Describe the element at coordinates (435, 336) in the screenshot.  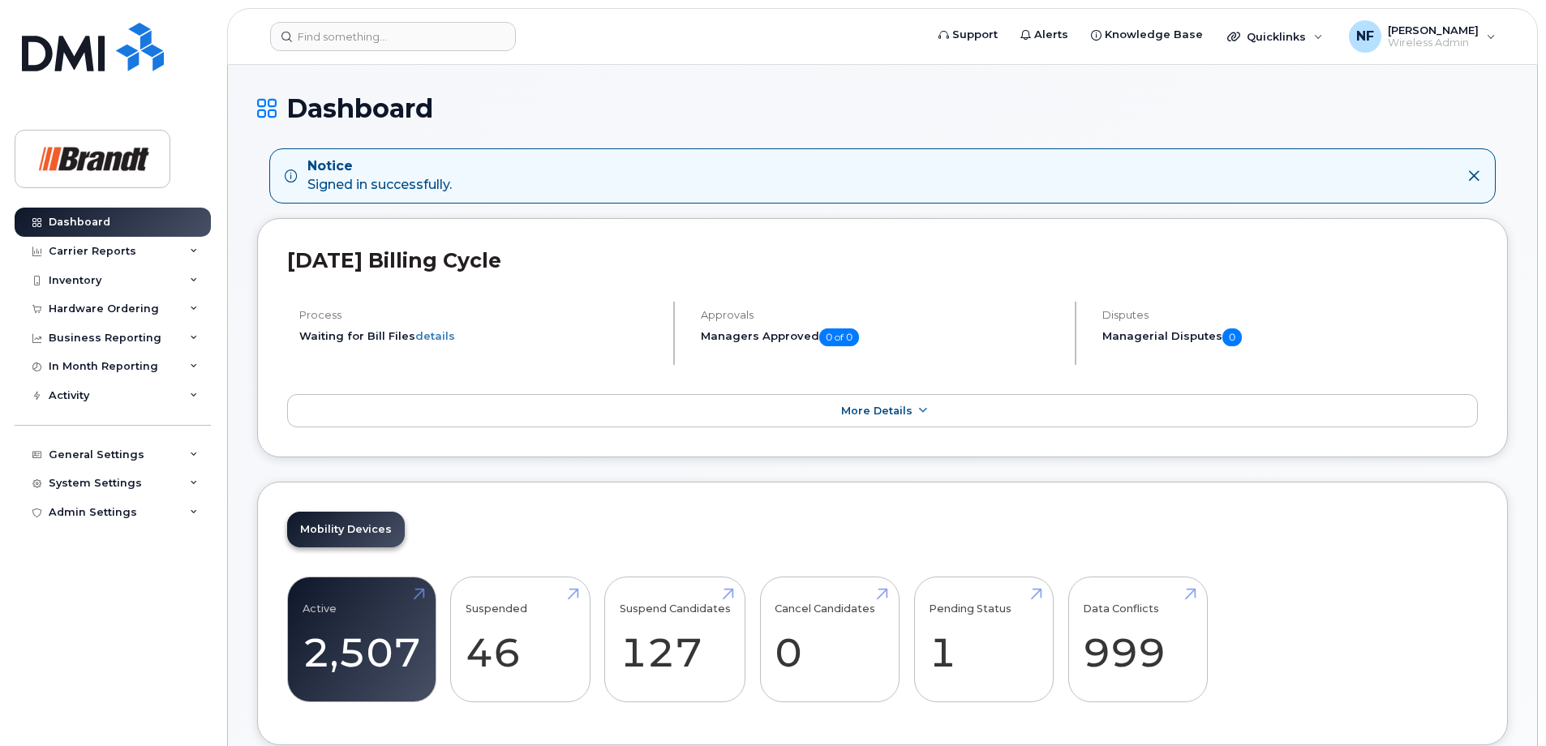
I see `a: details` at that location.